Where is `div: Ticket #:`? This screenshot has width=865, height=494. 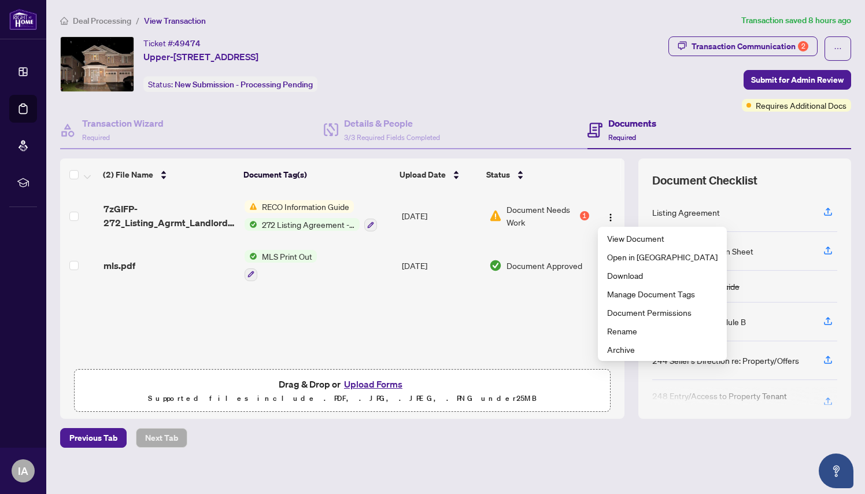
div: Ticket #: is located at coordinates (172, 43).